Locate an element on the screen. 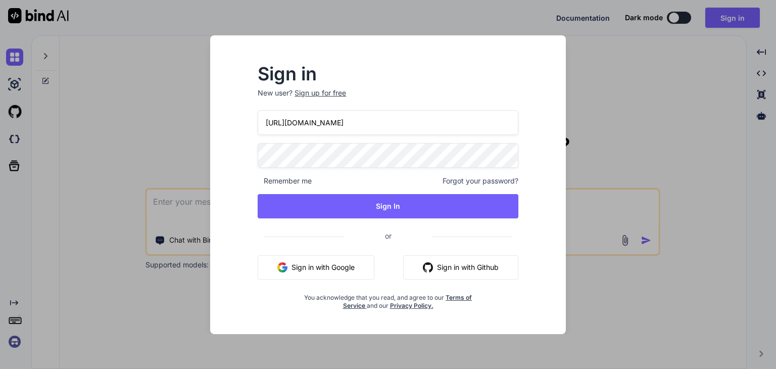  button: Sign in with Google is located at coordinates (316, 267).